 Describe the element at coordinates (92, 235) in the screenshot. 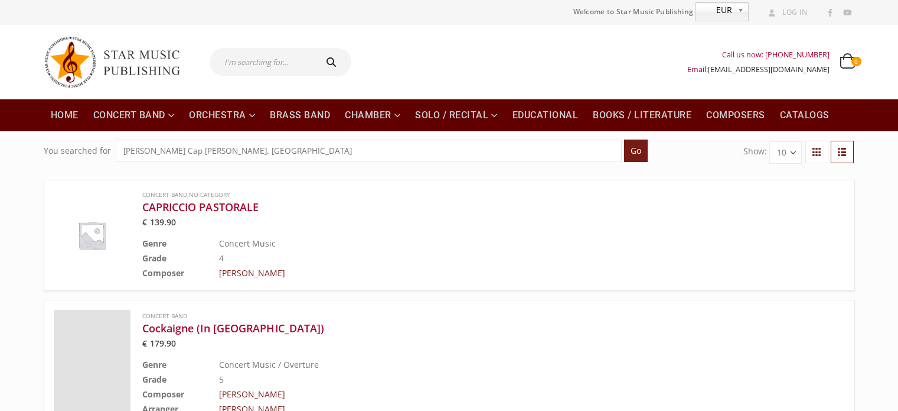

I see `img: Placeholder` at that location.